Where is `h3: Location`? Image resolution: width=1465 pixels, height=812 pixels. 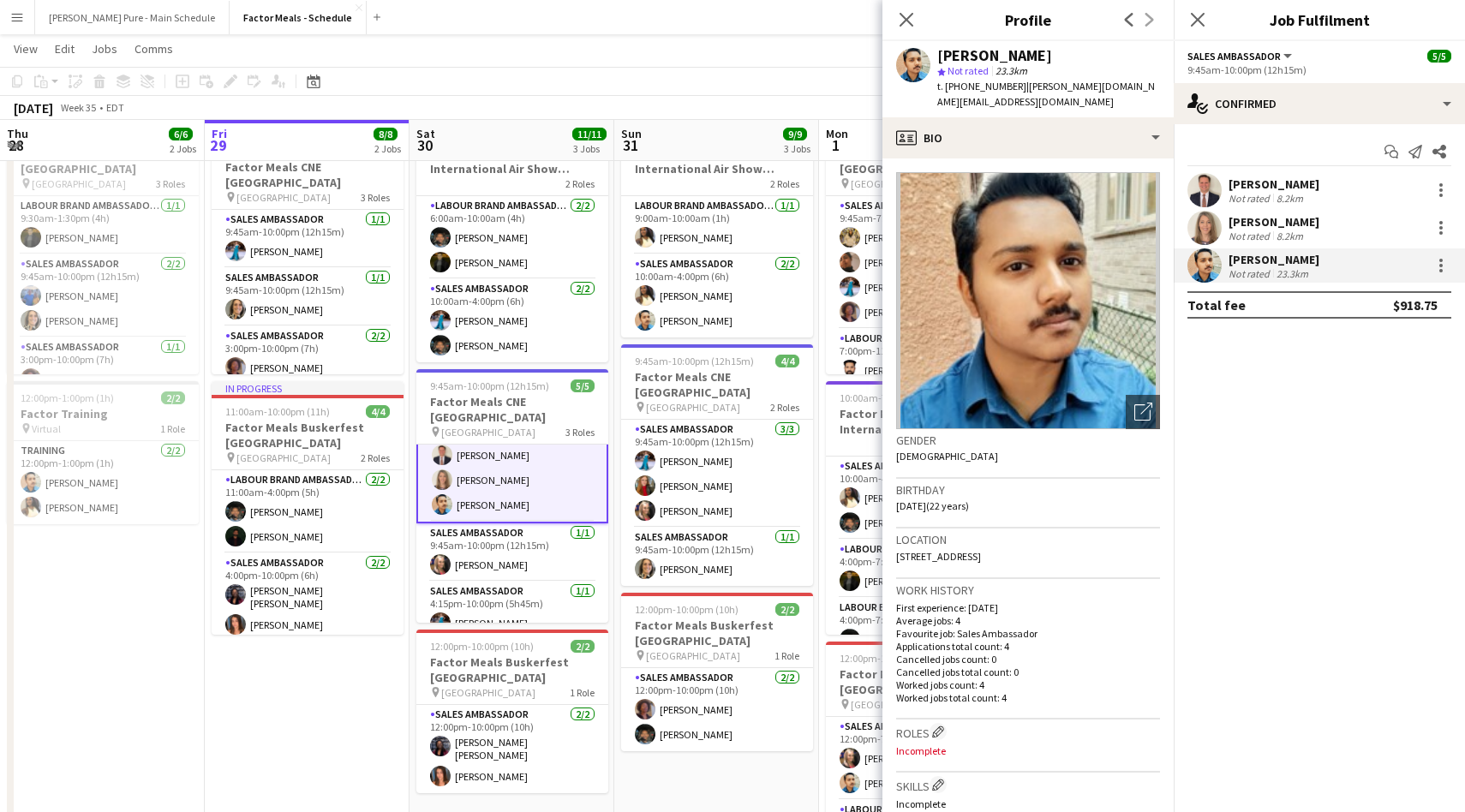
h3: Location is located at coordinates (1028, 539).